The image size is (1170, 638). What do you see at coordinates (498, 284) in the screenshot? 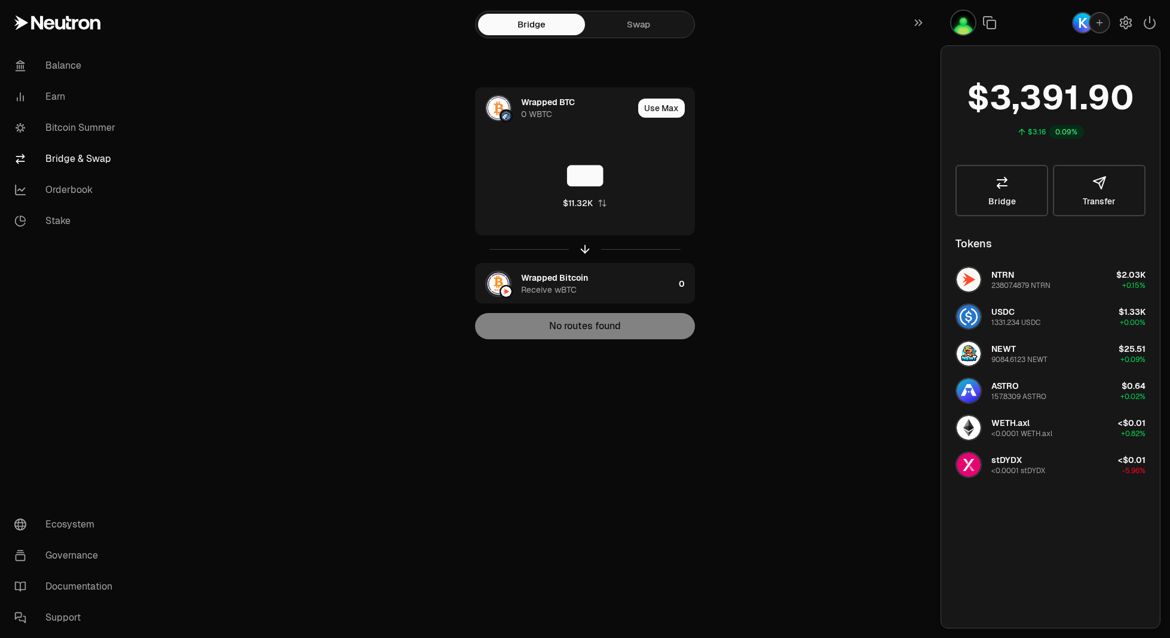
I see `img: wBTC Logo` at bounding box center [498, 284].